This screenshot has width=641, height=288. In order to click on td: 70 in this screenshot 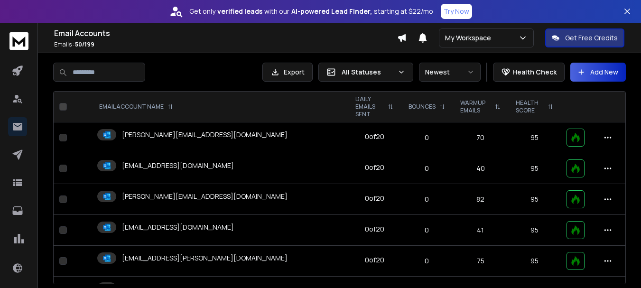, I will do `click(480, 138)`.